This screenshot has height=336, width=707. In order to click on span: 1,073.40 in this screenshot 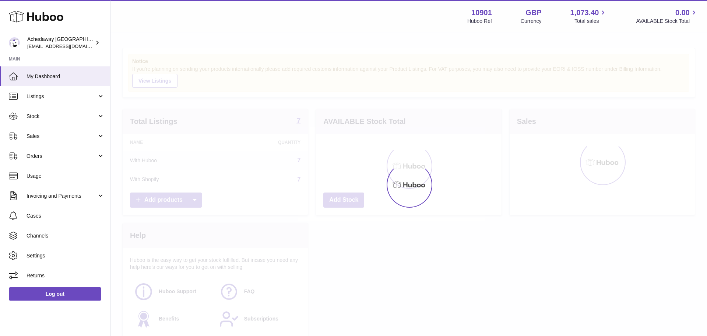, I will do `click(585, 13)`.